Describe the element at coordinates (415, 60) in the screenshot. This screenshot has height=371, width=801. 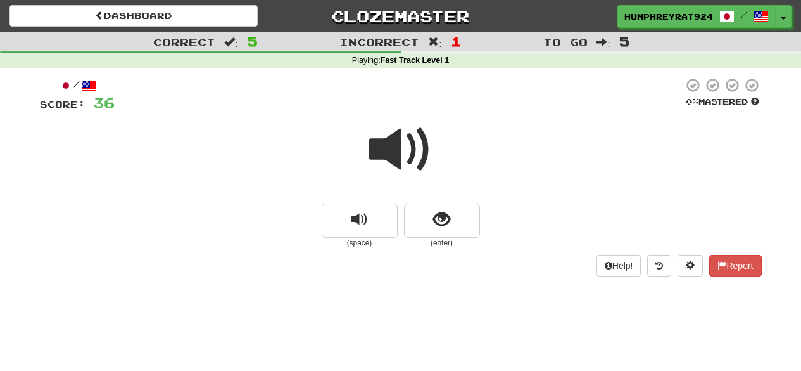
I see `strong: Fast Track Level 1` at that location.